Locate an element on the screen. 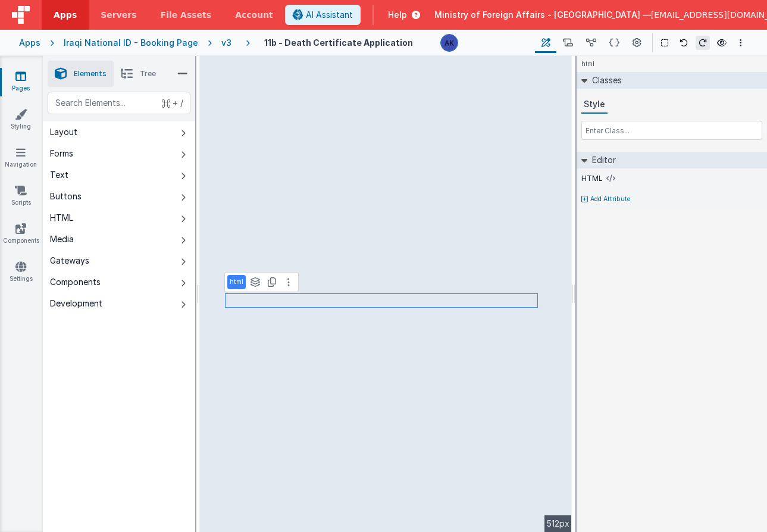 This screenshot has height=532, width=767. input: Enter Class... is located at coordinates (671, 130).